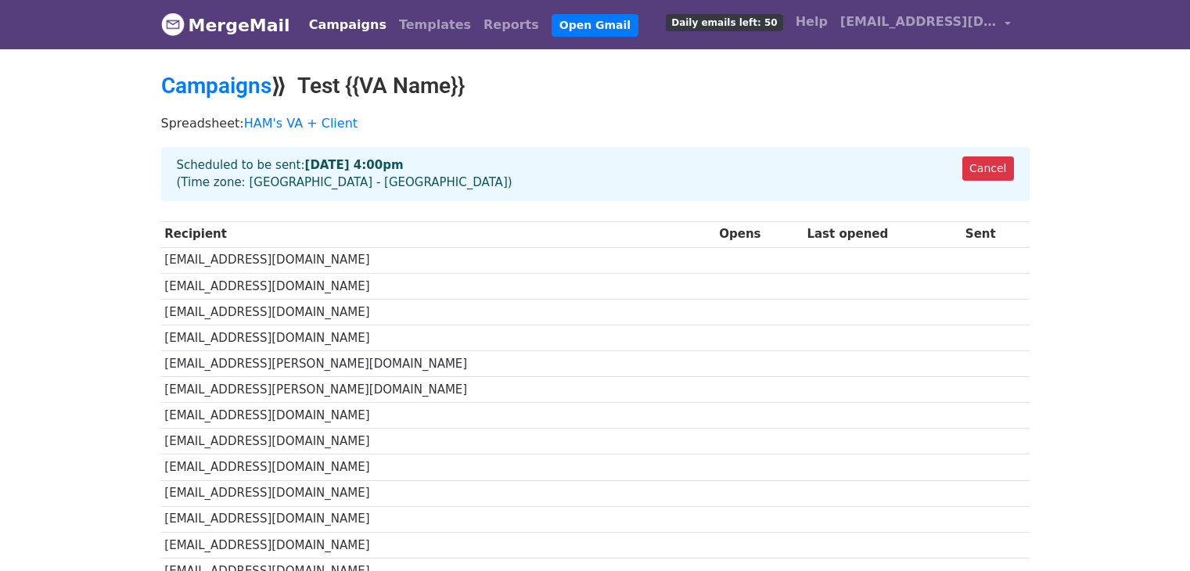 This screenshot has height=571, width=1190. What do you see at coordinates (173, 24) in the screenshot?
I see `img: MergeMail logo` at bounding box center [173, 24].